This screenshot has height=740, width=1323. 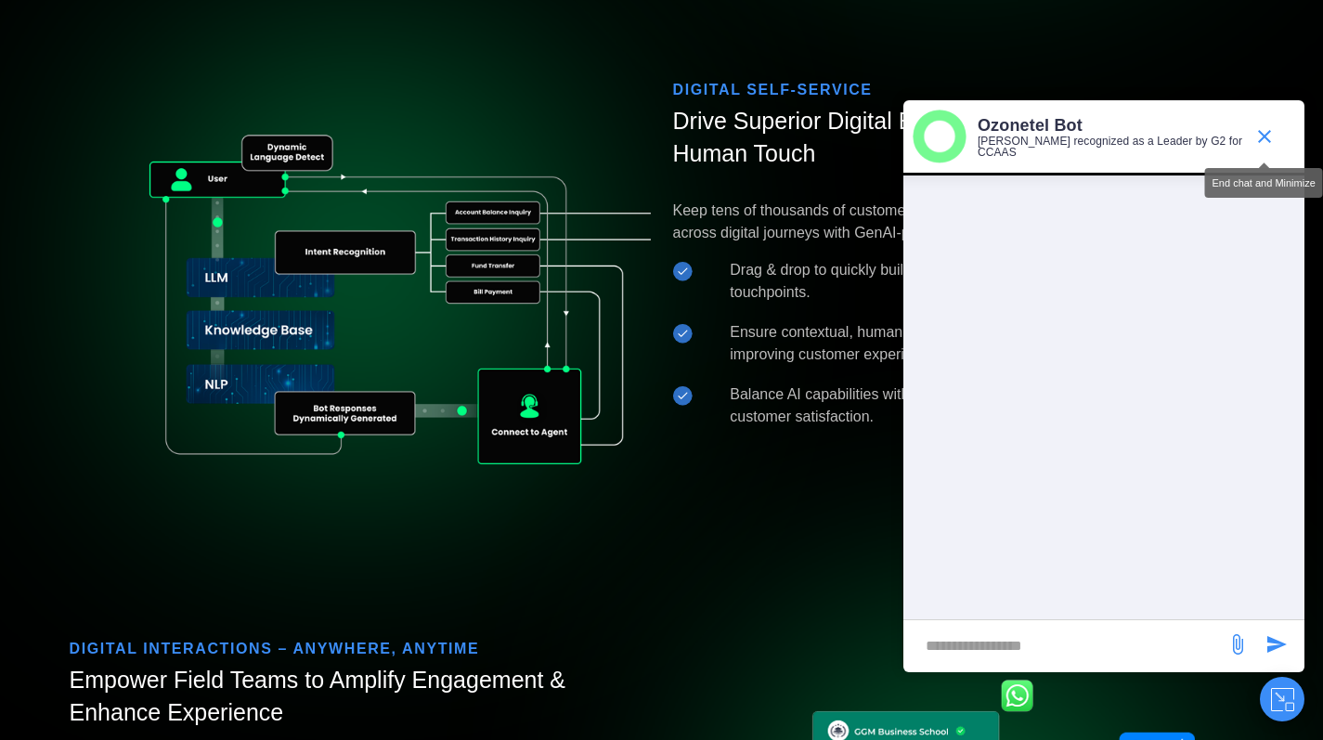 I want to click on li: Ensure contextual, human-like responses with our LLM that is purpose built for improving customer..., so click(x=964, y=343).